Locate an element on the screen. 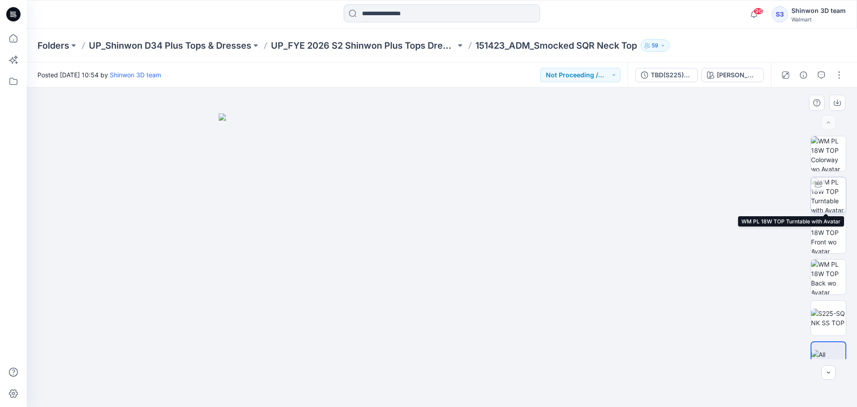 This screenshot has height=407, width=857. span: 96 is located at coordinates (758, 11).